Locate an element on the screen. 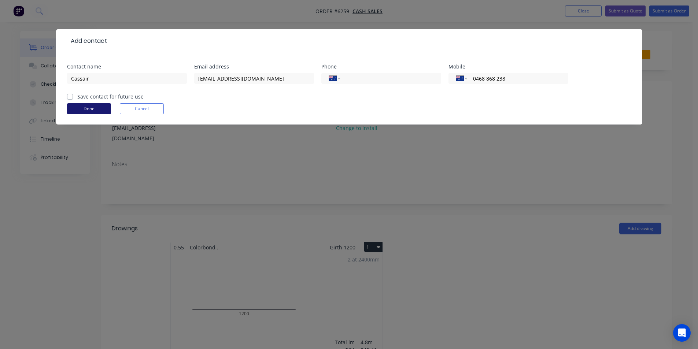 The image size is (698, 349). div: Open Intercom Messenger is located at coordinates (682, 333).